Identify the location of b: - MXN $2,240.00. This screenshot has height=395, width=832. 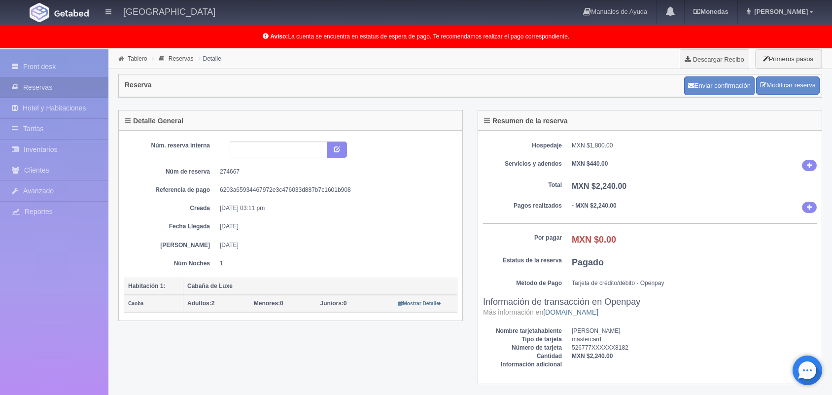
(594, 206).